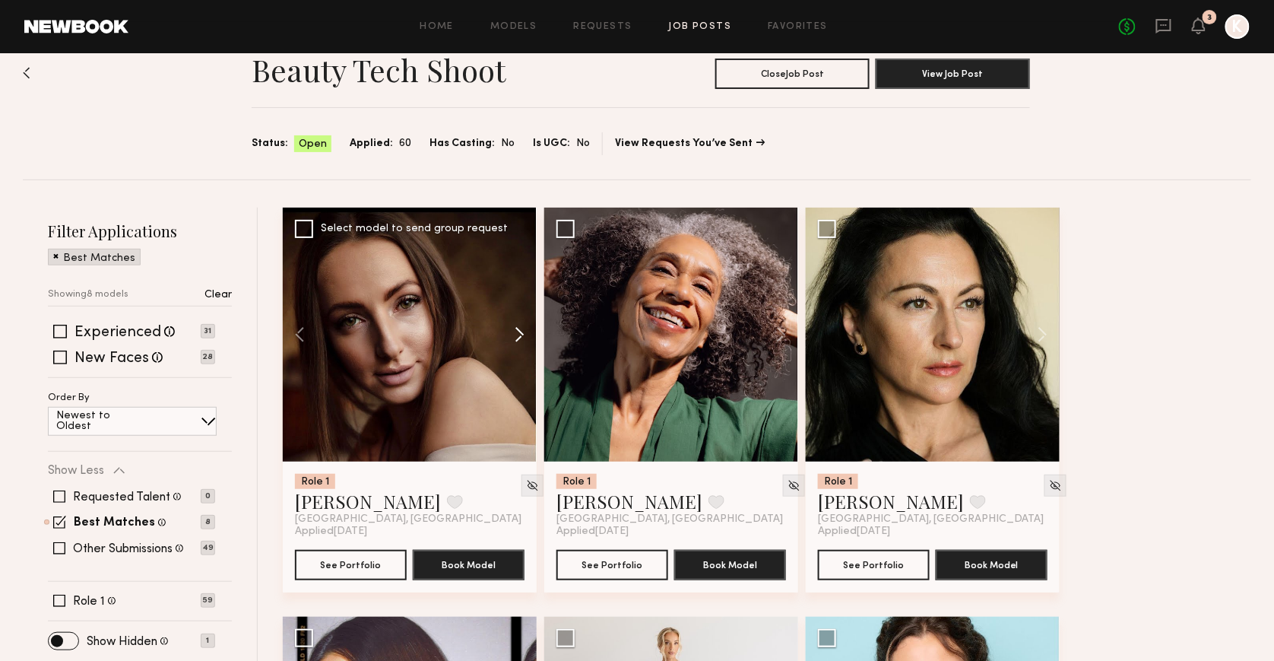 Image resolution: width=1274 pixels, height=661 pixels. I want to click on label: Other Submissions, so click(122, 549).